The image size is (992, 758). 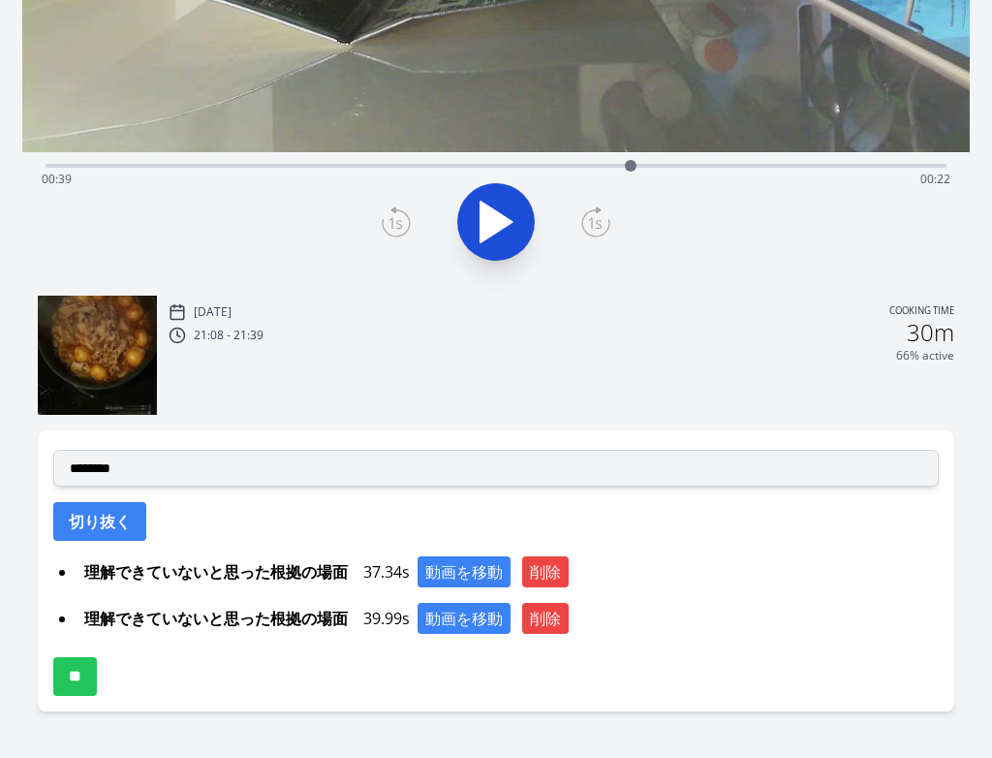 What do you see at coordinates (56, 178) in the screenshot?
I see `span: 00:39` at bounding box center [56, 178].